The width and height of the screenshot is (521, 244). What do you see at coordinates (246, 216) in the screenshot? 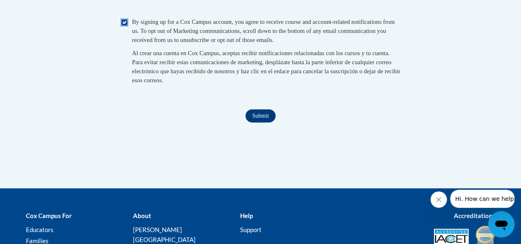
I see `b: Help` at bounding box center [246, 216].